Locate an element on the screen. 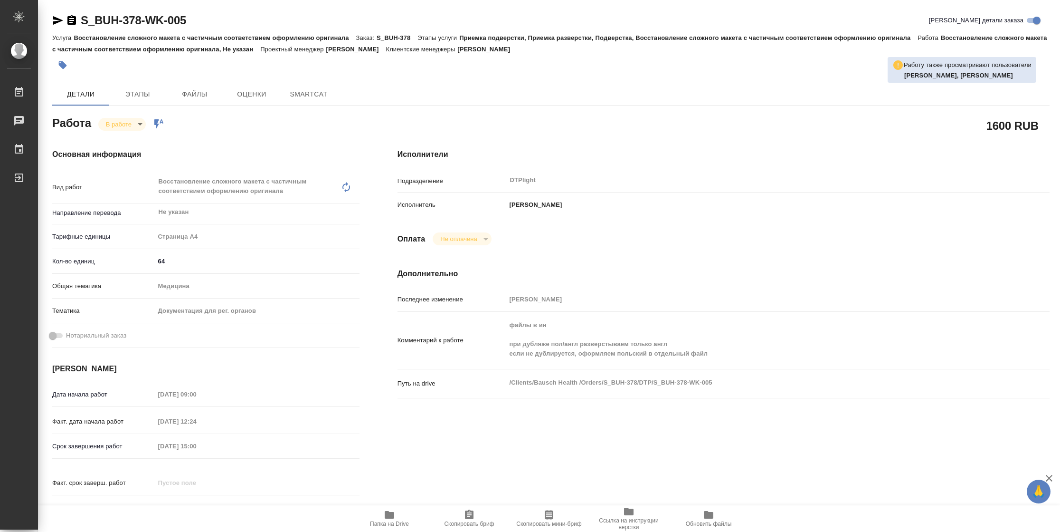 The width and height of the screenshot is (1060, 532). span: Скопировать мини-бриф is located at coordinates (549, 523).